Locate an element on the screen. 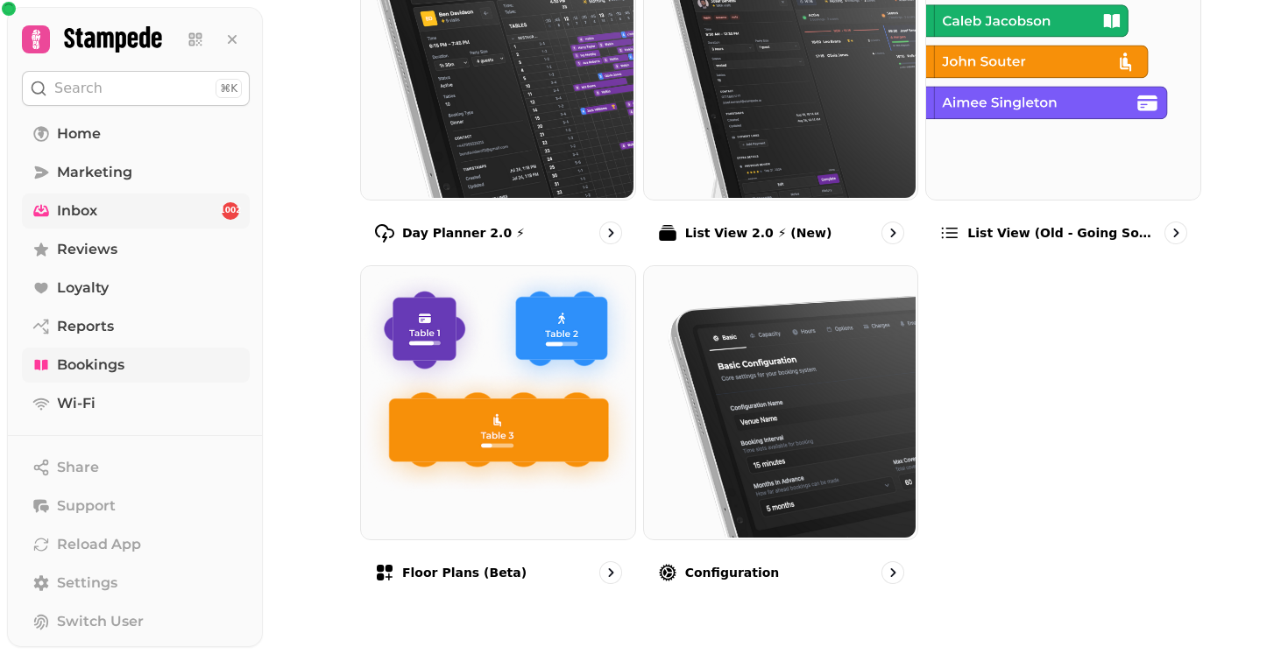 This screenshot has height=654, width=1288. a: Reports is located at coordinates (136, 327).